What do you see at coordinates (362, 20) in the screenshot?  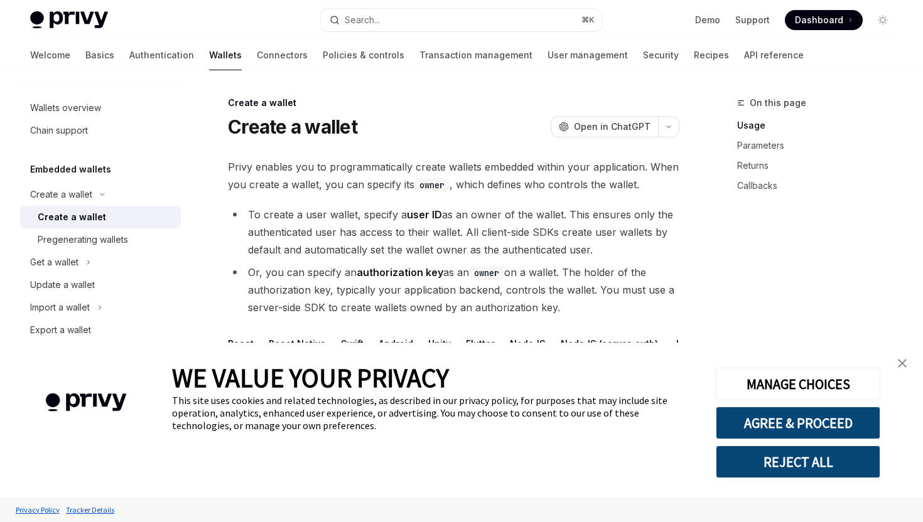 I see `div: Search...` at bounding box center [362, 20].